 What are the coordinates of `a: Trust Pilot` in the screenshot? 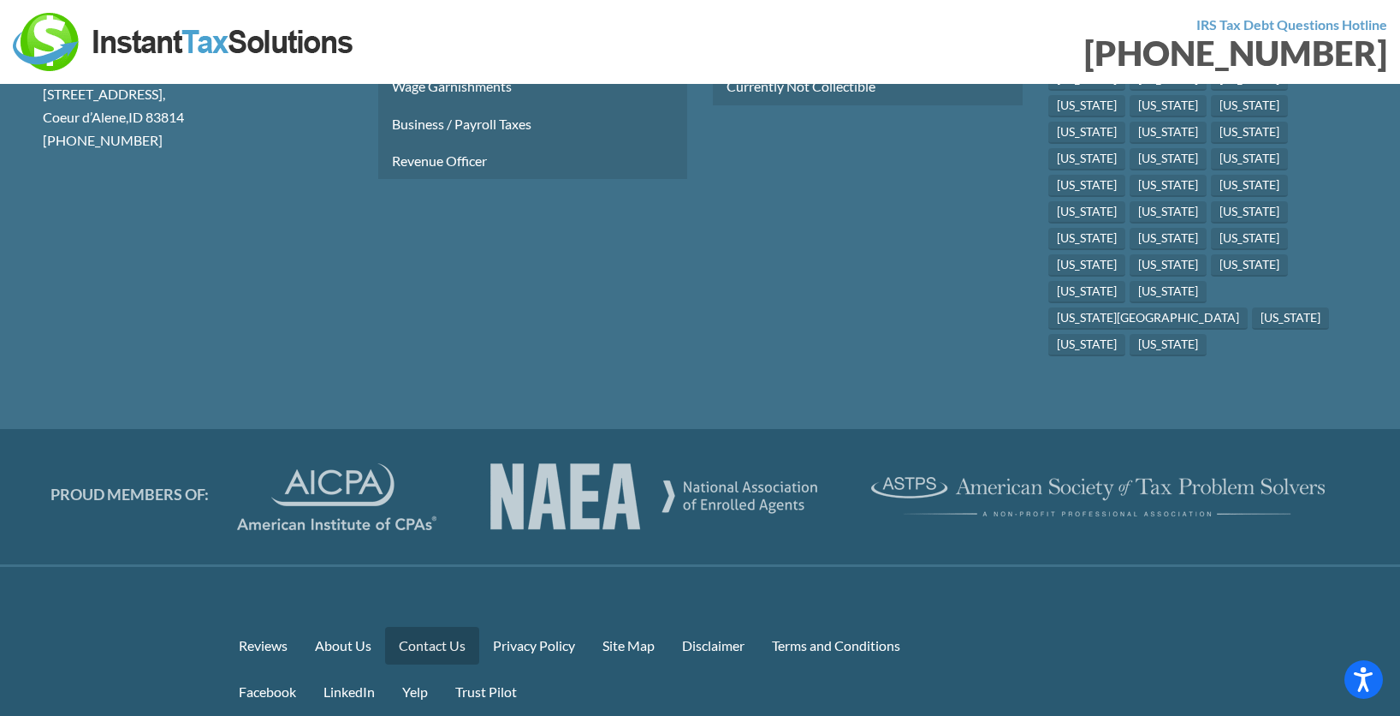 It's located at (486, 691).